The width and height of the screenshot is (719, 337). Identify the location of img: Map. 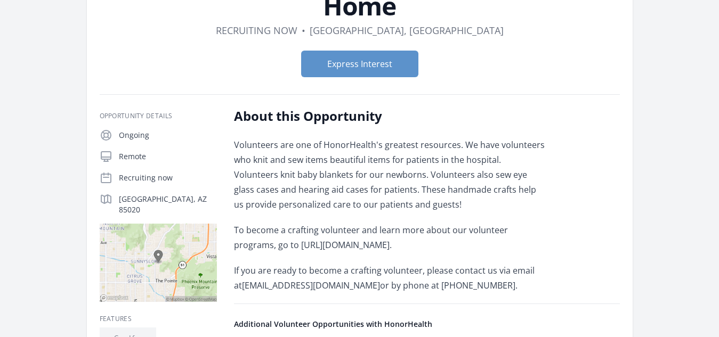
(158, 263).